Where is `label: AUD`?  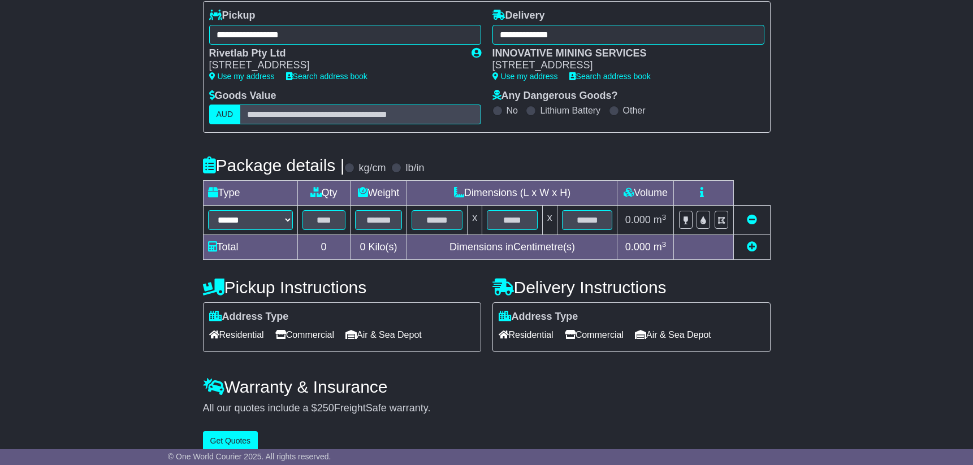 label: AUD is located at coordinates (225, 114).